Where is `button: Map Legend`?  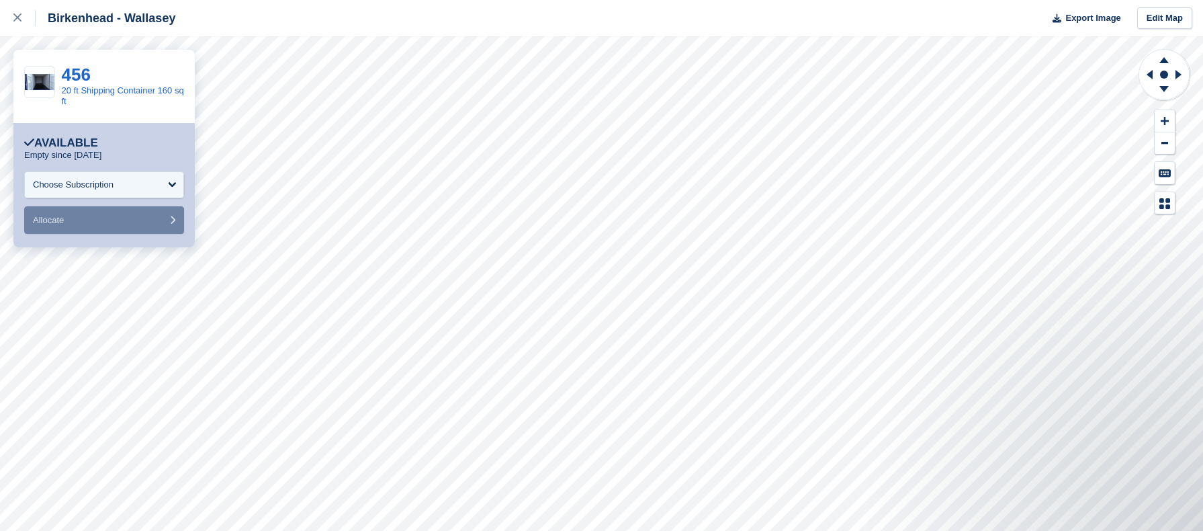 button: Map Legend is located at coordinates (1165, 203).